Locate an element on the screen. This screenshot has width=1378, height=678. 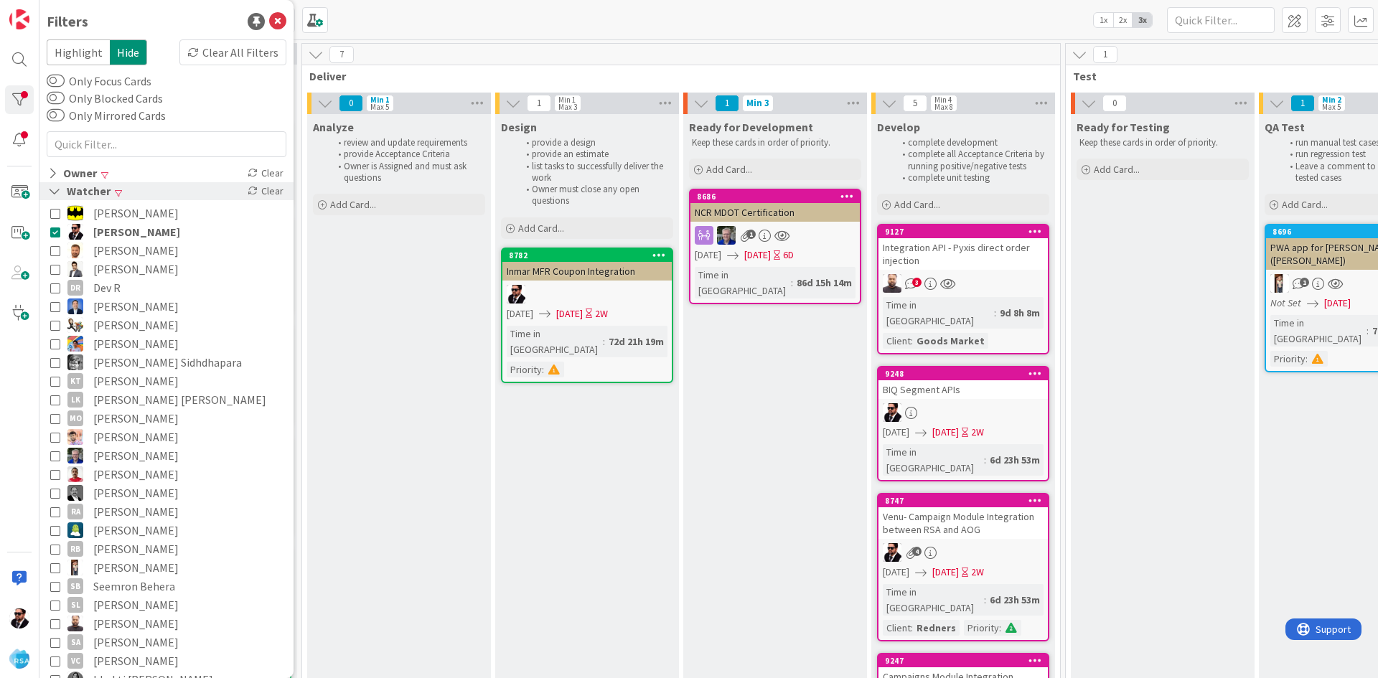
span: QA Test is located at coordinates (1285, 127).